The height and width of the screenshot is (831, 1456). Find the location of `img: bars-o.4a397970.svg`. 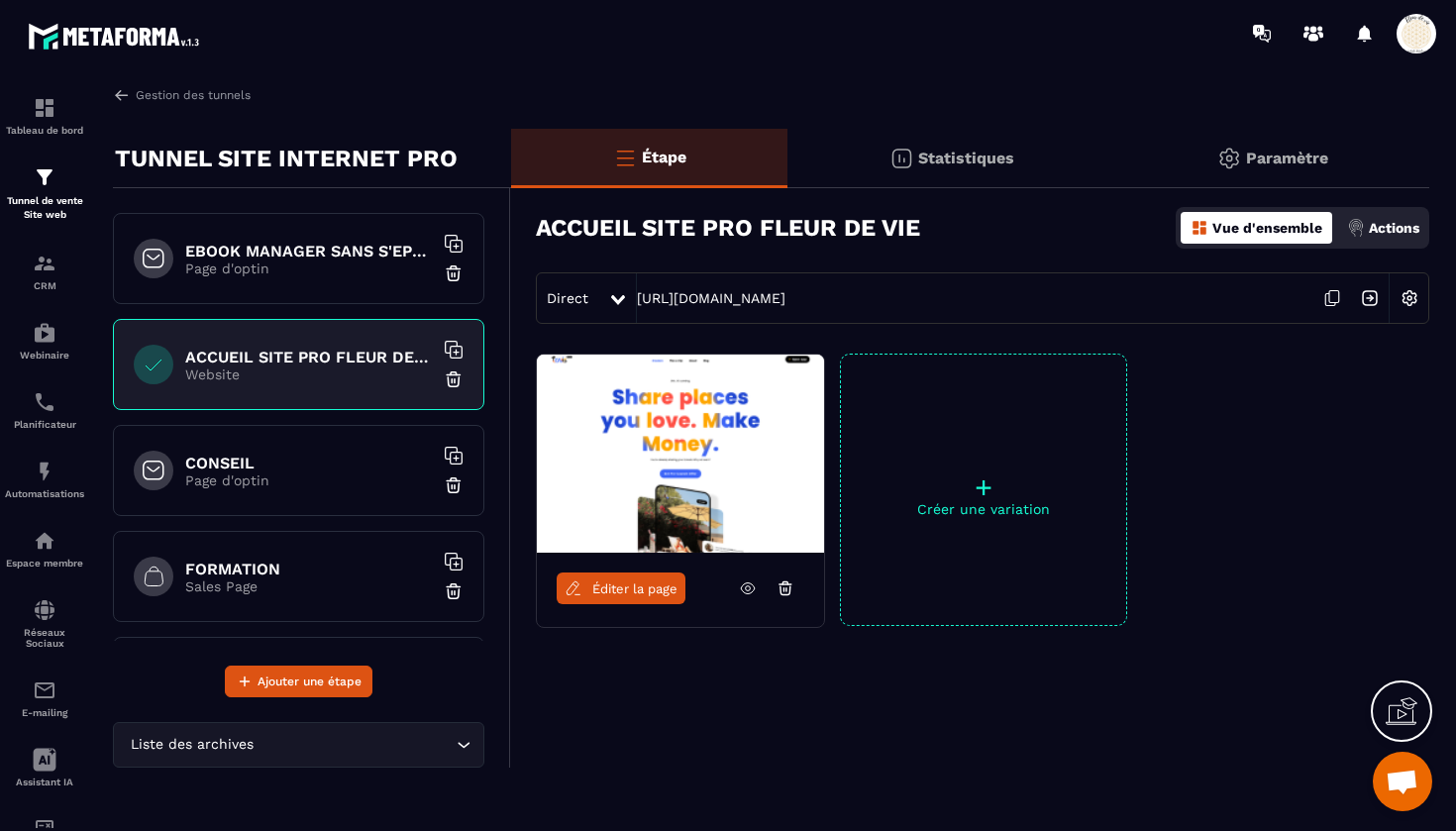

img: bars-o.4a397970.svg is located at coordinates (625, 158).